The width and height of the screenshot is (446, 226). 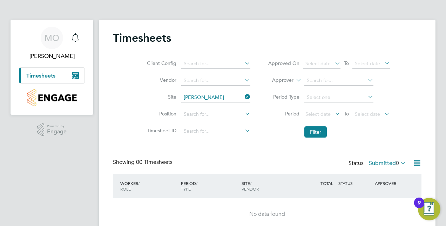 I want to click on button: Timesheets, so click(x=52, y=75).